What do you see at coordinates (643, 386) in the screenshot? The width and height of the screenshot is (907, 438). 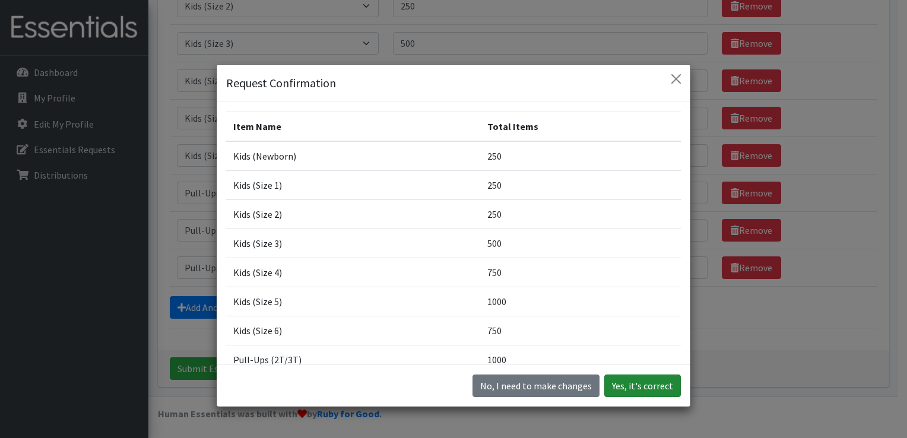 I see `button: Yes, it's correct` at bounding box center [643, 386].